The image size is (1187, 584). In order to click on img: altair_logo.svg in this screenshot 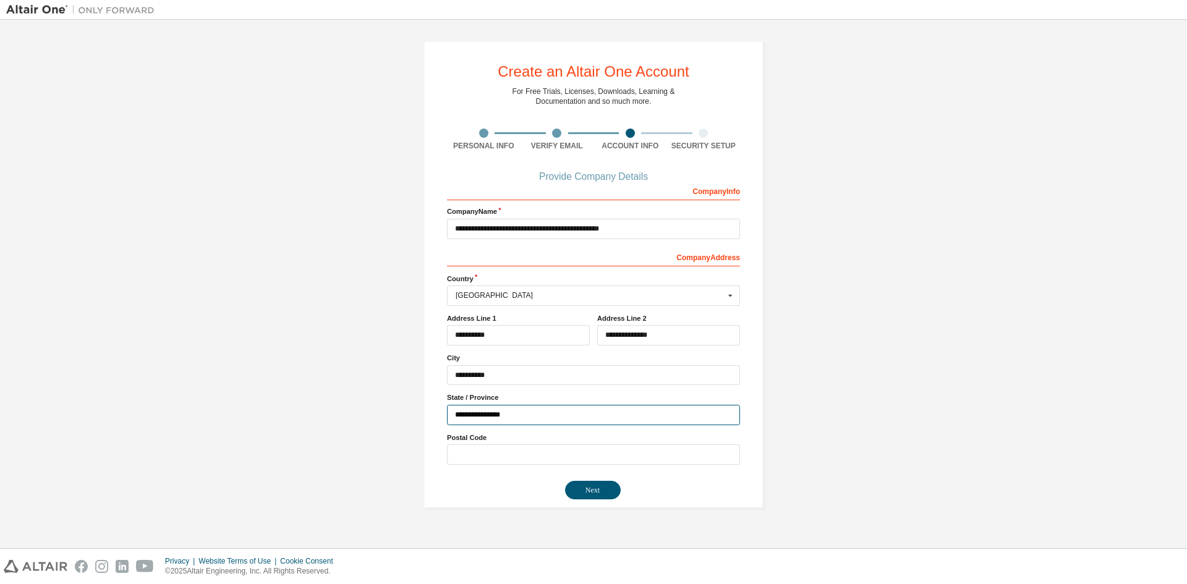, I will do `click(35, 566)`.